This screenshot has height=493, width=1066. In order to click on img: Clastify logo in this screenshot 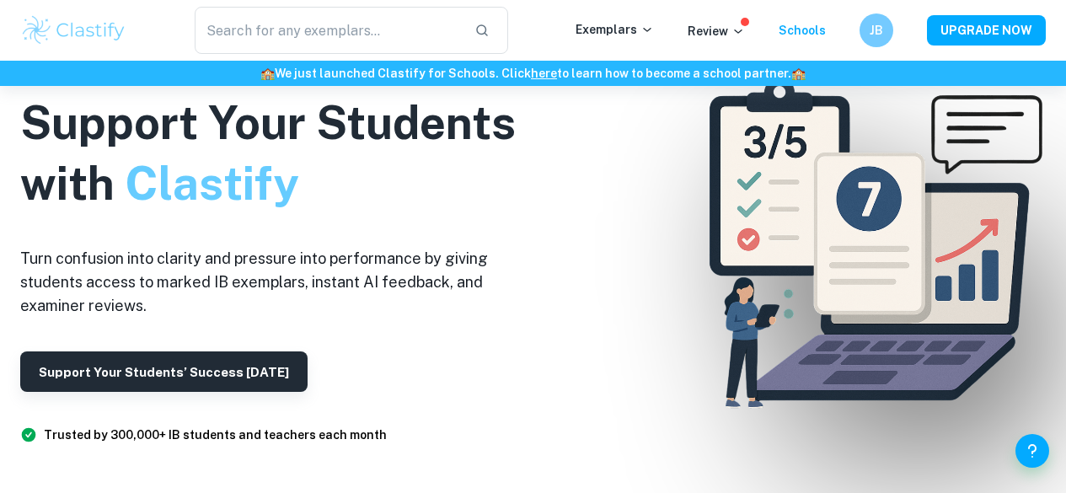, I will do `click(73, 30)`.